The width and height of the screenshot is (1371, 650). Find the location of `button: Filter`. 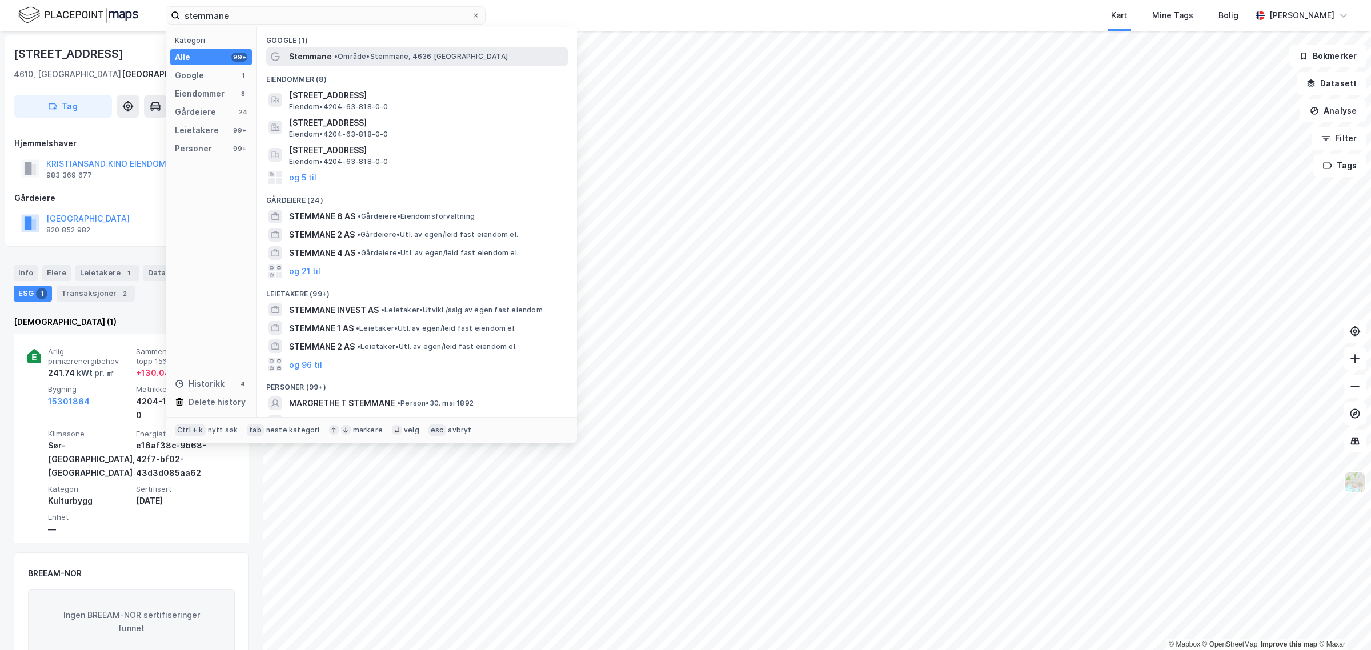

button: Filter is located at coordinates (1339, 138).